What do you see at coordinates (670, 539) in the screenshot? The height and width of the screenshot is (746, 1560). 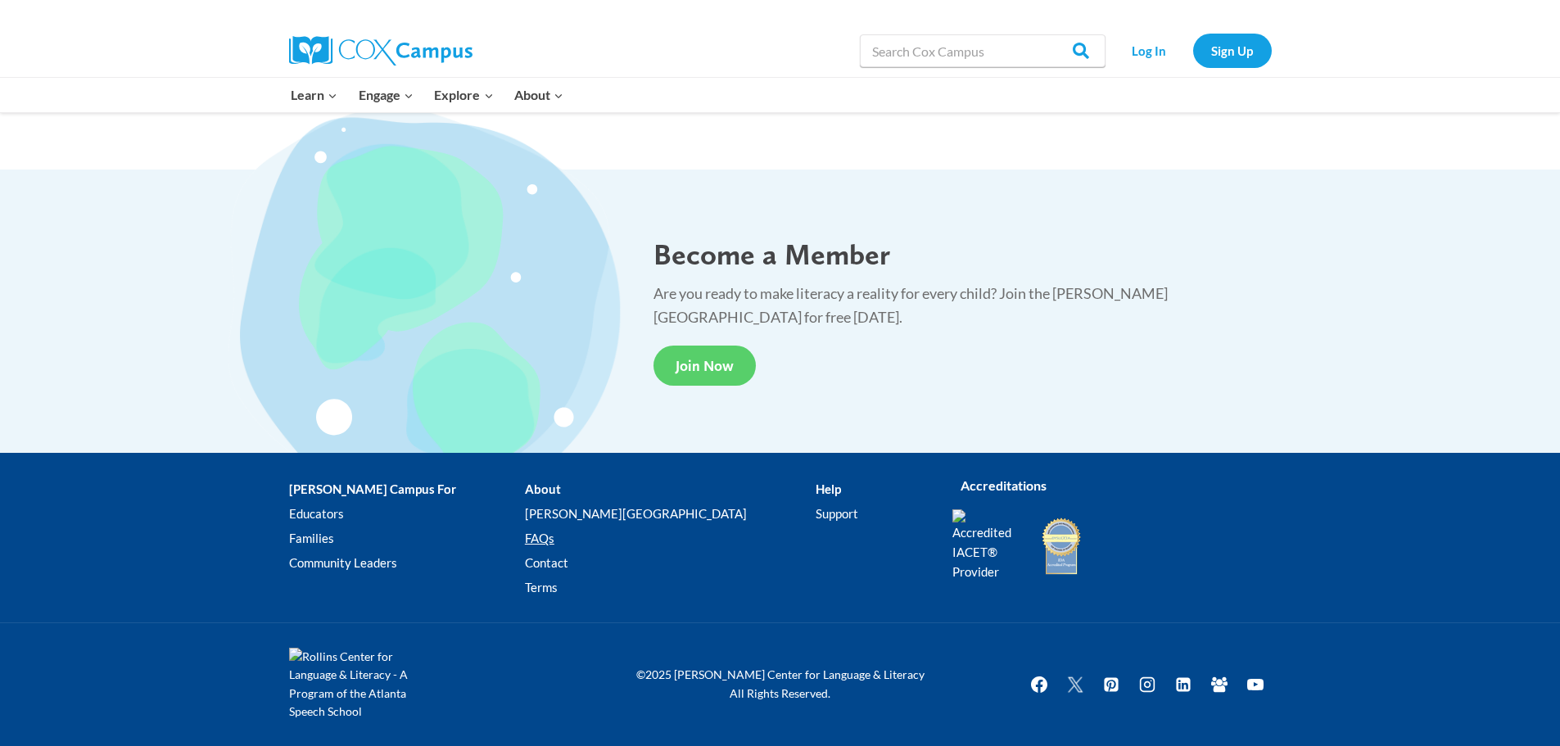 I see `a: FAQs` at bounding box center [670, 539].